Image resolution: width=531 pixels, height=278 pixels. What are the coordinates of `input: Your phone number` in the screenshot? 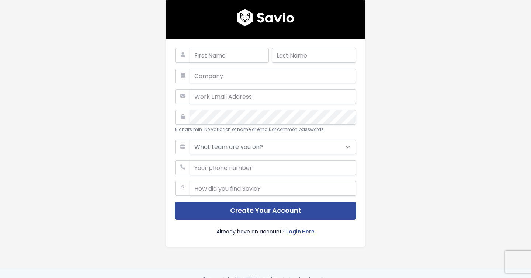 It's located at (273, 168).